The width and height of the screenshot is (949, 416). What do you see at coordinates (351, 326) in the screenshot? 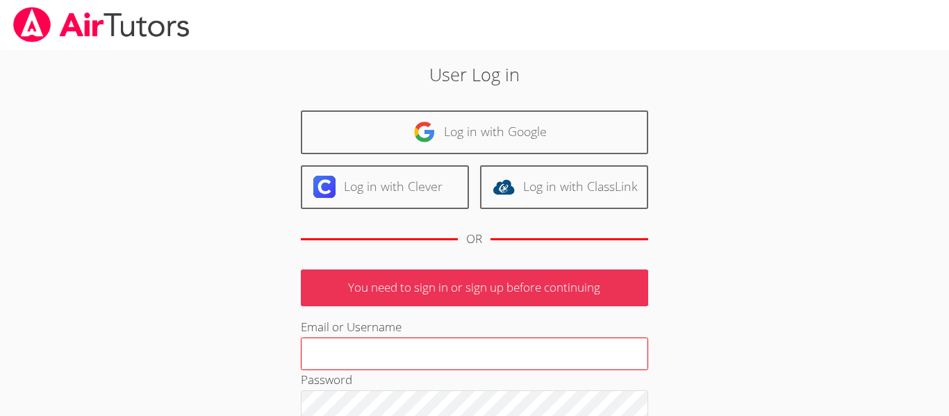
I see `label: Email or Username` at bounding box center [351, 326].